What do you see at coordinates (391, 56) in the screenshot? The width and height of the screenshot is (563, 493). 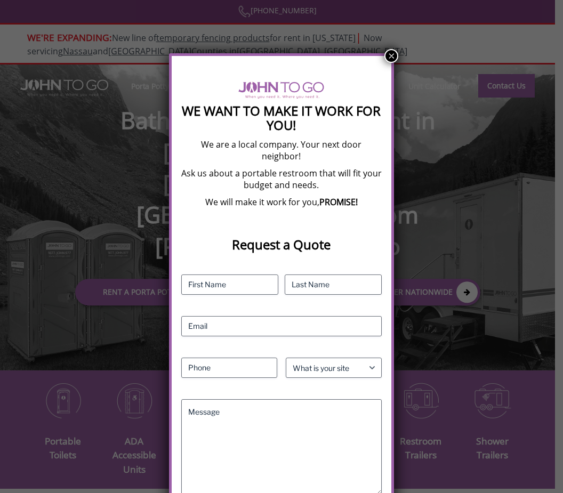 I see `button: Close` at bounding box center [391, 56].